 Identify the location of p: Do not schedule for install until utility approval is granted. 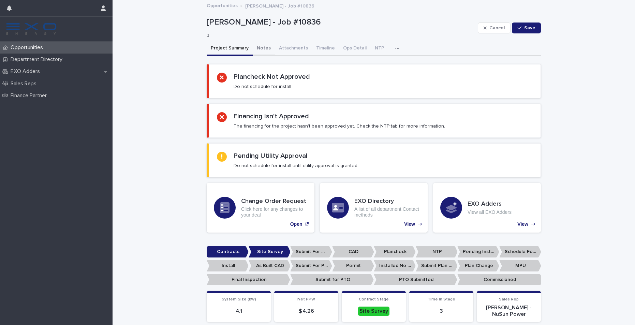
(295, 166).